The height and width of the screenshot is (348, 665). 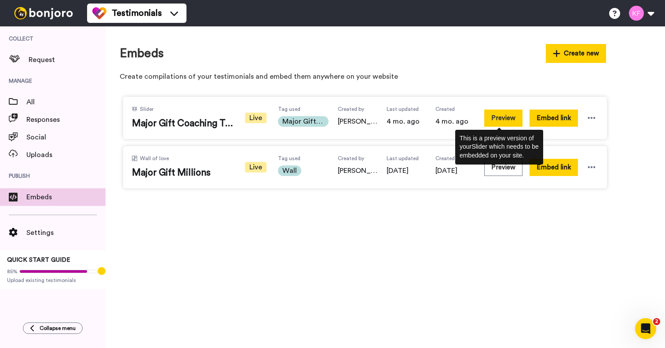 What do you see at coordinates (39, 260) in the screenshot?
I see `span: QUICK START GUIDE` at bounding box center [39, 260].